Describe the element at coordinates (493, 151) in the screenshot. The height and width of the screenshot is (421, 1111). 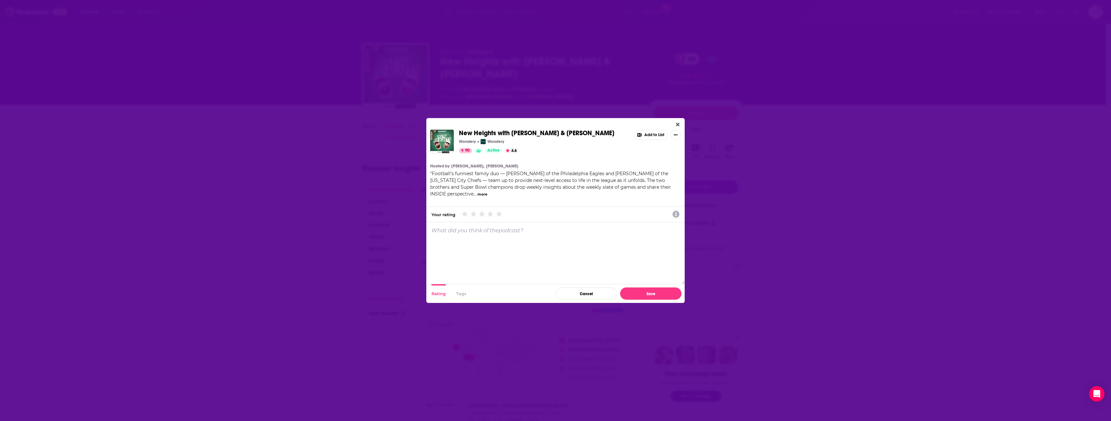
I see `span: Active` at that location.